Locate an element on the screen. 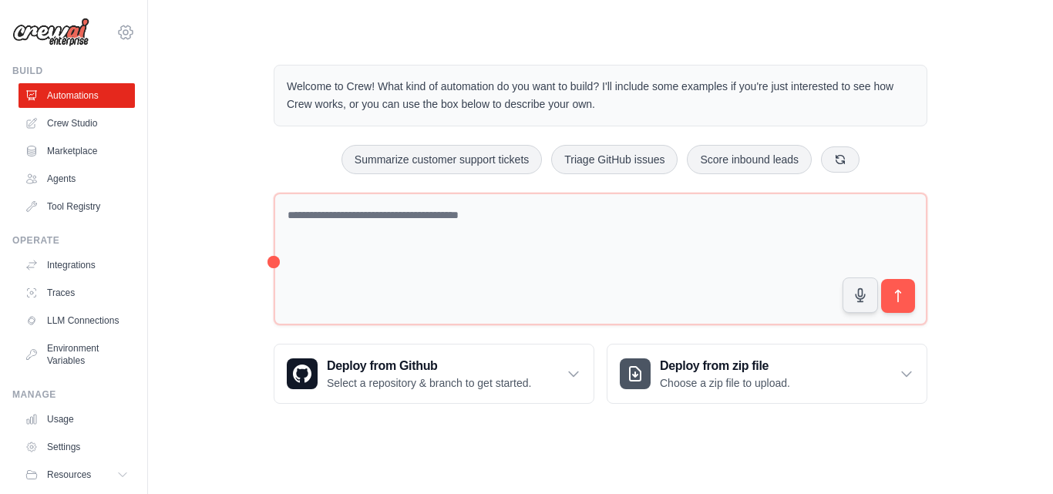  span: Resources is located at coordinates (69, 475).